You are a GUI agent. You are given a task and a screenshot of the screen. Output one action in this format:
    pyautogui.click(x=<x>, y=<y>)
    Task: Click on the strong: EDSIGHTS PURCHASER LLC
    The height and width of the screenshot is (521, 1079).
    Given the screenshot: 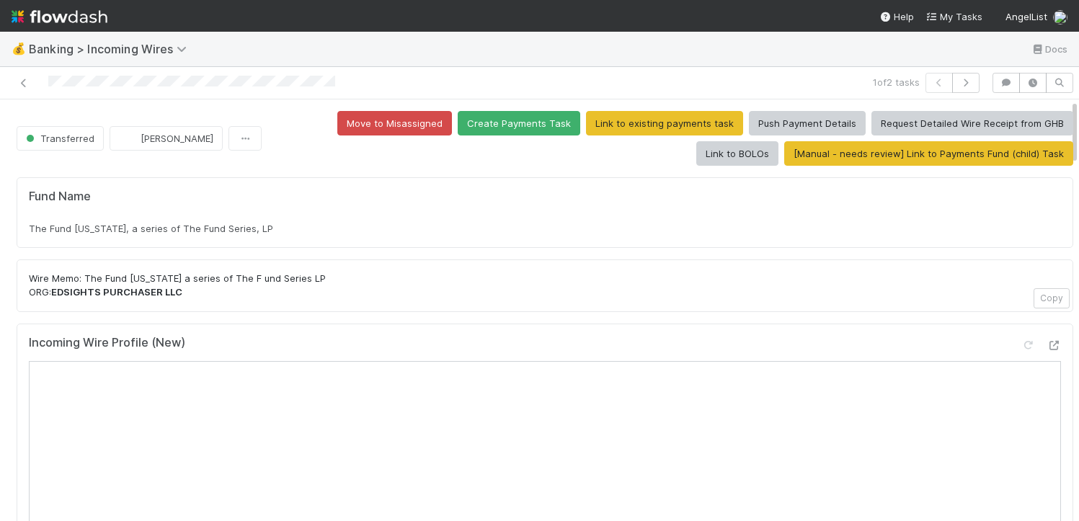 What is the action you would take?
    pyautogui.click(x=117, y=292)
    